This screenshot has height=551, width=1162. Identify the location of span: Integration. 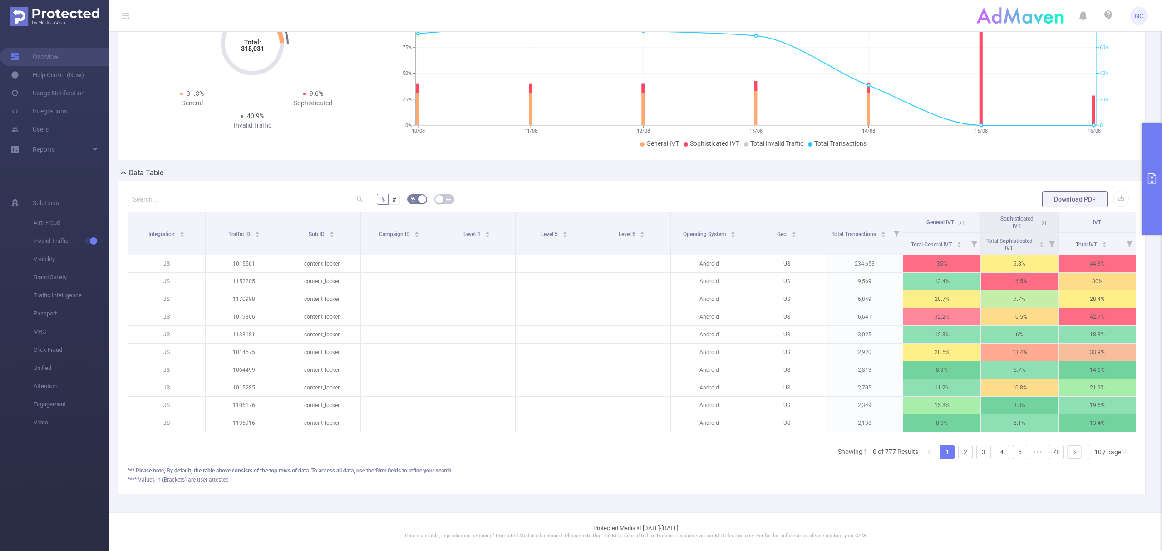
(162, 234).